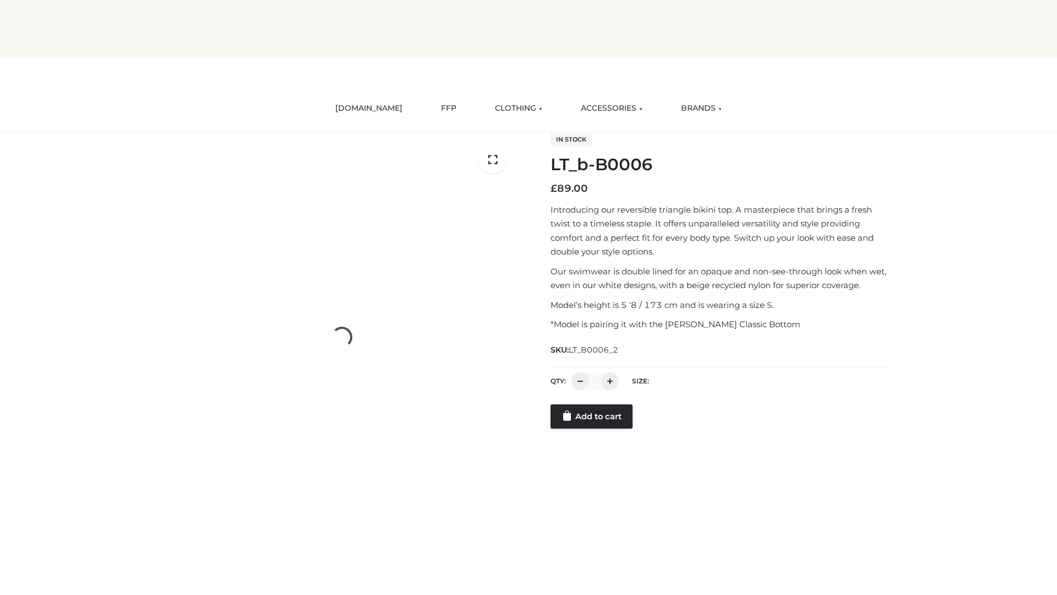  What do you see at coordinates (722, 165) in the screenshot?
I see `h1: LT_b-B0006` at bounding box center [722, 165].